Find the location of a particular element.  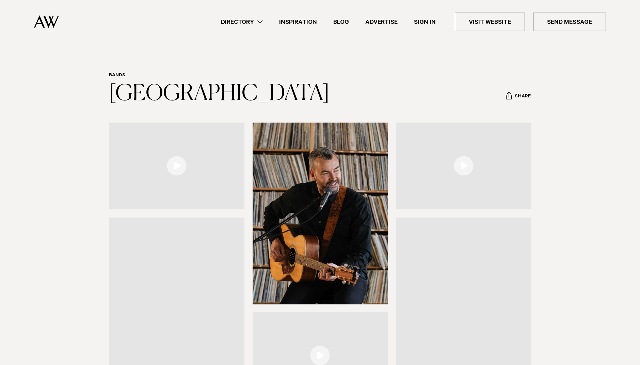

a: Advertise is located at coordinates (381, 22).